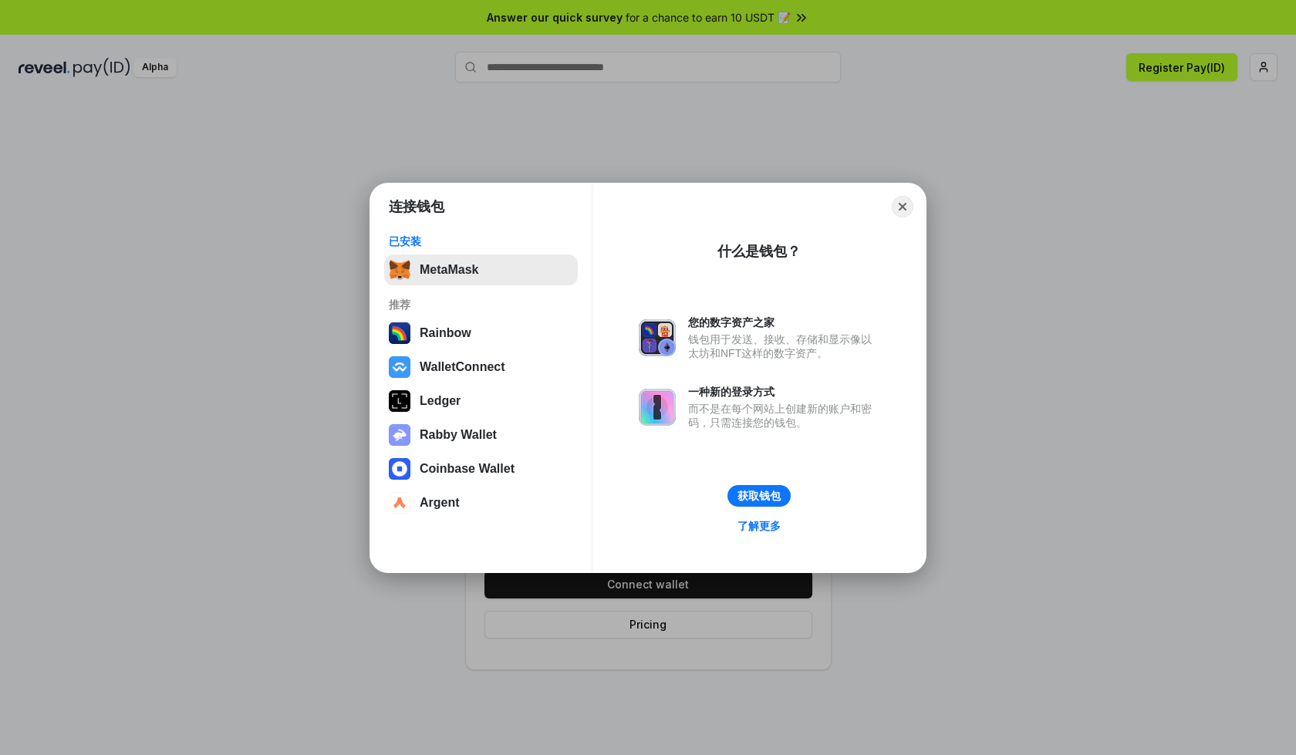  I want to click on div: MetaMask, so click(449, 270).